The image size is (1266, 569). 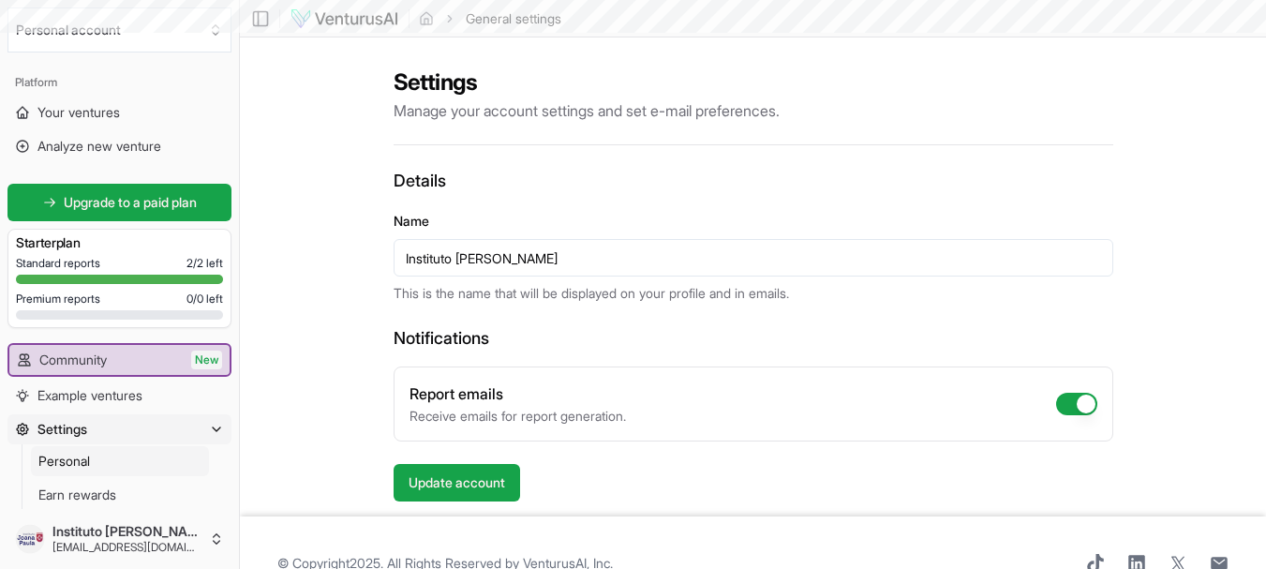 What do you see at coordinates (119, 202) in the screenshot?
I see `a: Upgrade to a paid plan` at bounding box center [119, 202].